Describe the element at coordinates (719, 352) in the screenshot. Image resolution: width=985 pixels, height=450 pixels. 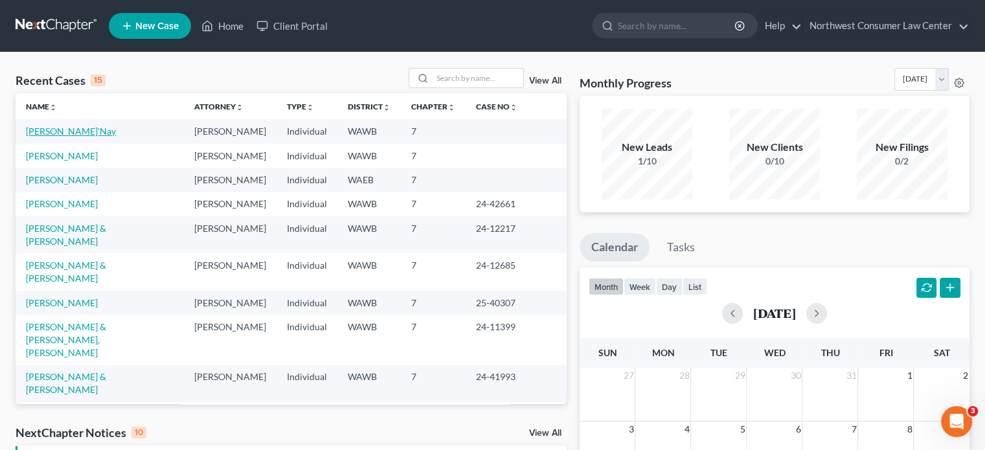
I see `span: Tue` at that location.